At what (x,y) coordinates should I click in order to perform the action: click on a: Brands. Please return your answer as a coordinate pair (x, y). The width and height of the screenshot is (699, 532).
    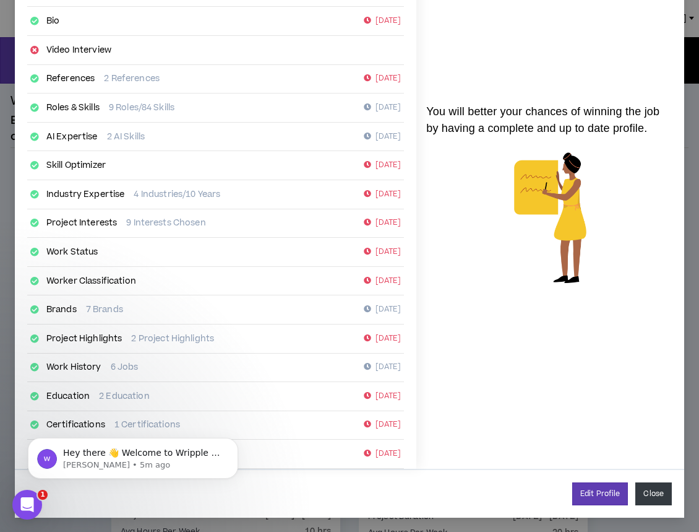
    Looking at the image, I should click on (61, 310).